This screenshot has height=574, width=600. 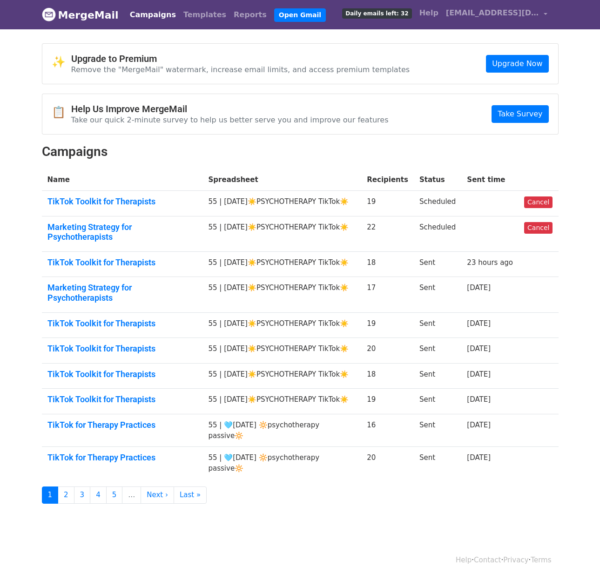 I want to click on th: Status, so click(x=437, y=180).